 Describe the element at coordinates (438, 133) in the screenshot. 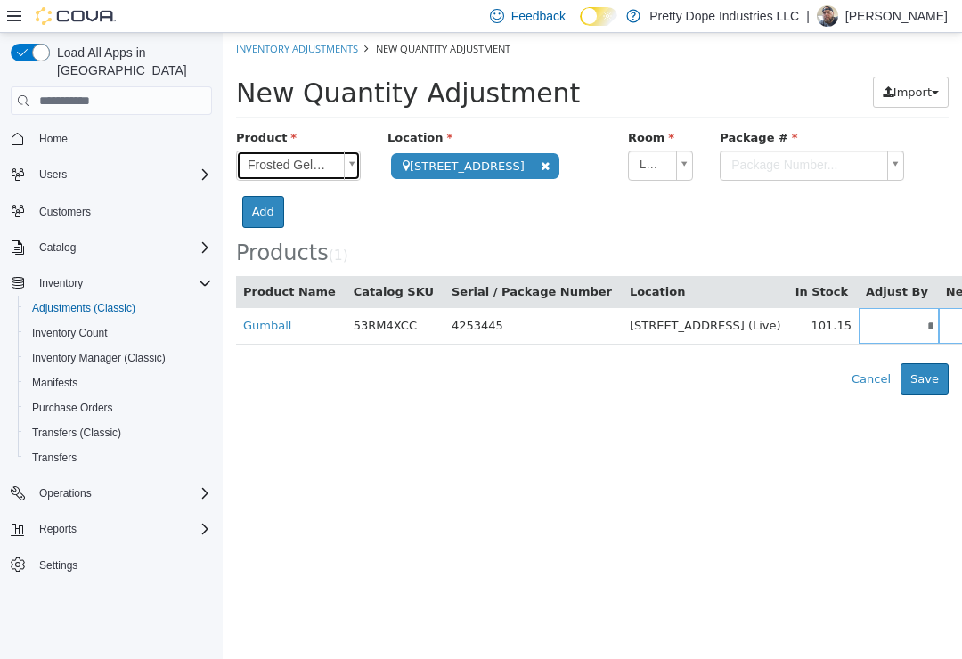

I see `a: Live` at that location.